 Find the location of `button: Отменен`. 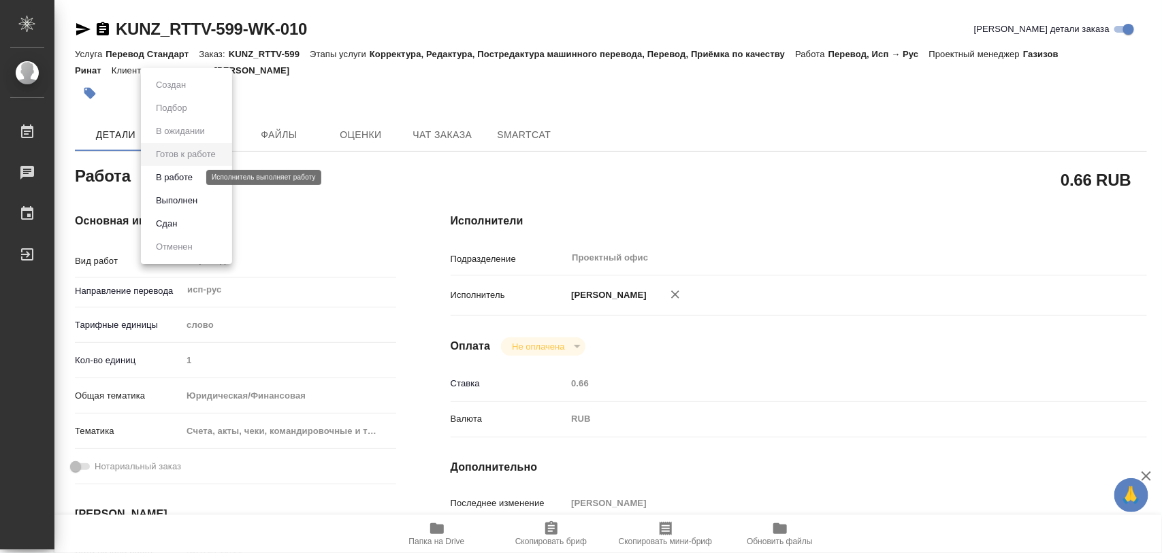

button: Отменен is located at coordinates (174, 247).